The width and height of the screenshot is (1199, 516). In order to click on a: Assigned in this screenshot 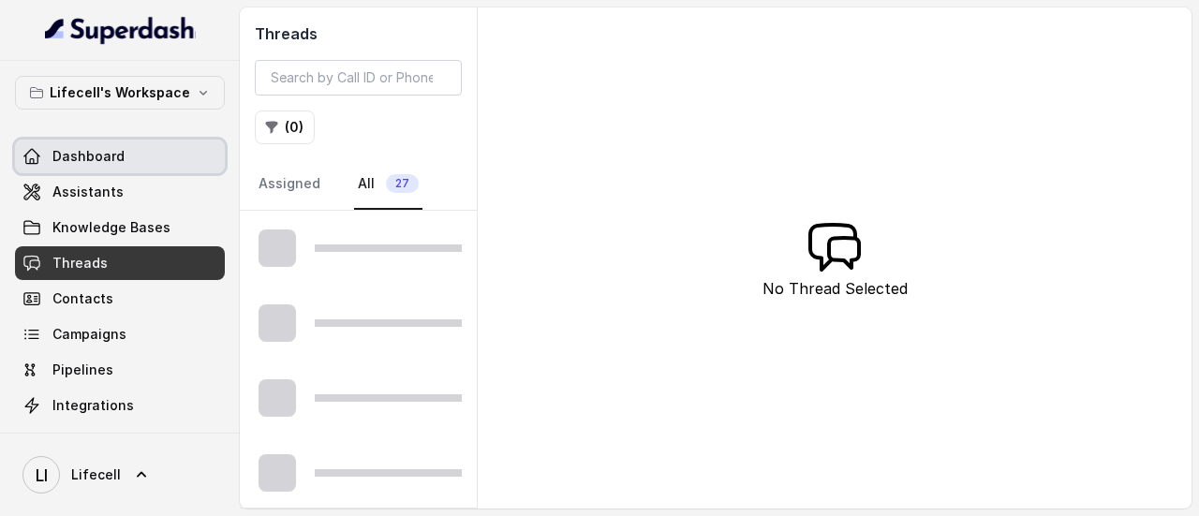, I will do `click(290, 185)`.